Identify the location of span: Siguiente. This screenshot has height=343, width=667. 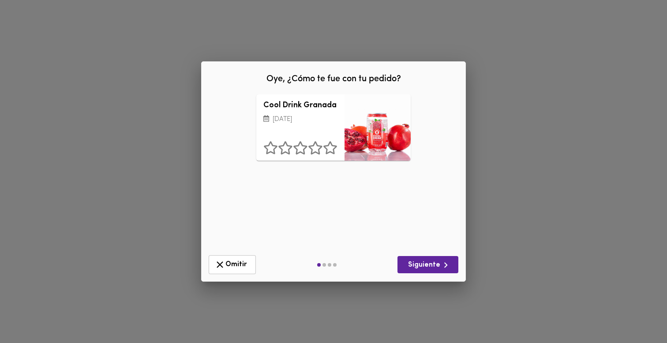
(428, 265).